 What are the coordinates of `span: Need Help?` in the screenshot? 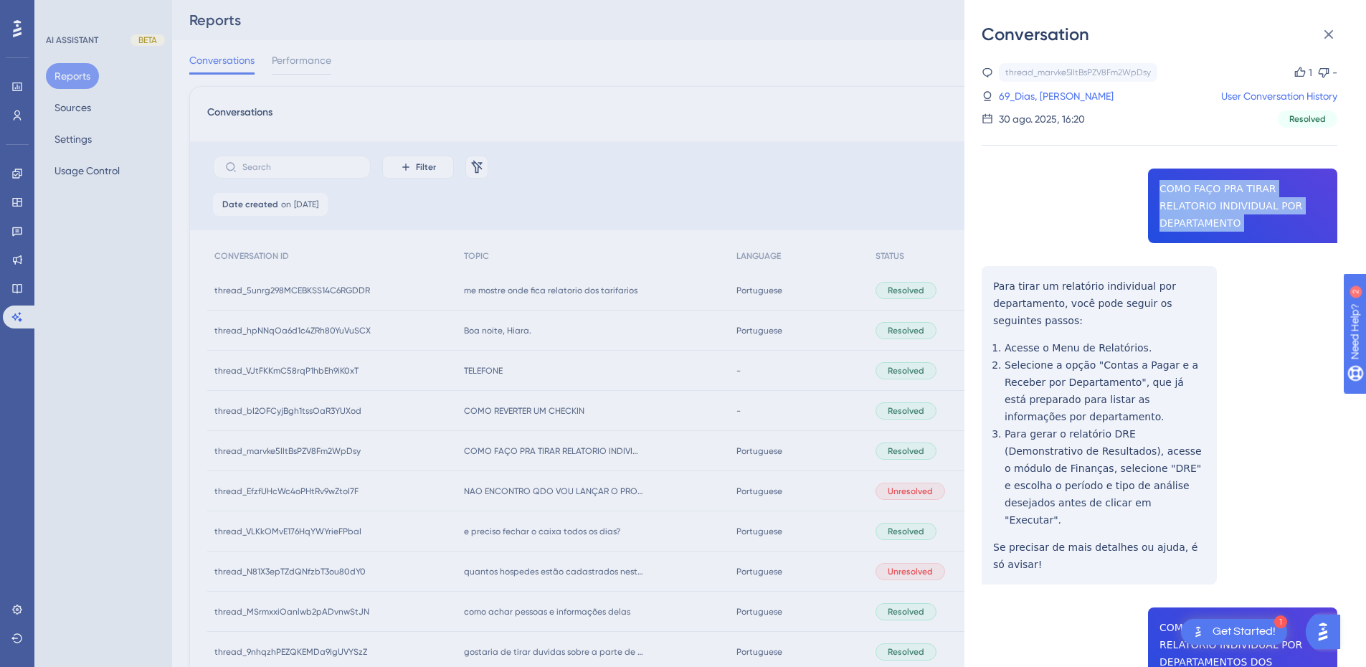 It's located at (62, 12).